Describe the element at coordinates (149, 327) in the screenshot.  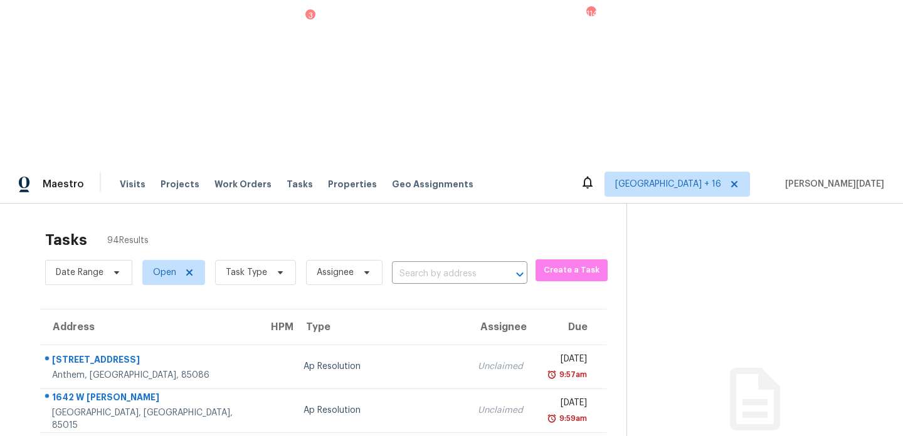
I see `th: Address` at that location.